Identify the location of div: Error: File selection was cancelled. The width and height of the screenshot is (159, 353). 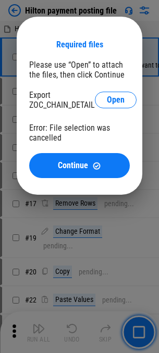
(79, 133).